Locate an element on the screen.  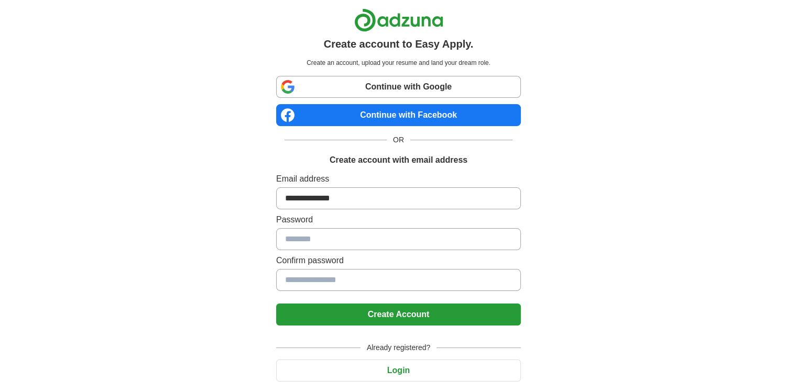
label: Password is located at coordinates (398, 220).